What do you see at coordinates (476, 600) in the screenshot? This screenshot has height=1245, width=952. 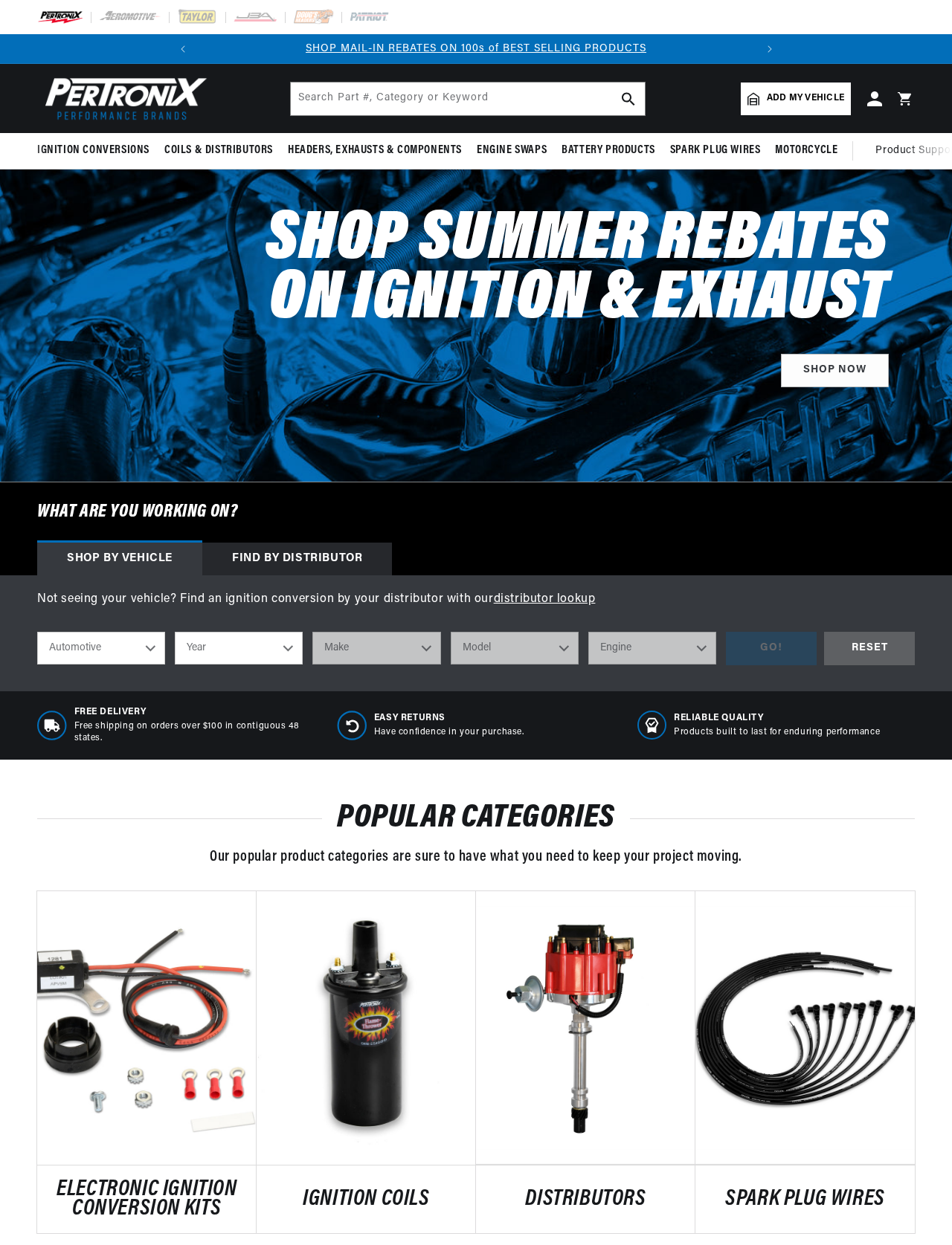 I see `p: Not seeing your vehicle? Find an ignition conversion by your distributor with our` at bounding box center [476, 600].